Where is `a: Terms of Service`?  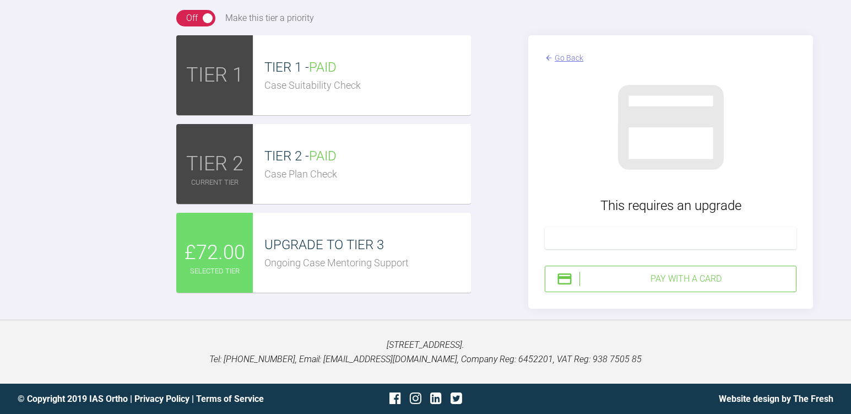
a: Terms of Service is located at coordinates (230, 398).